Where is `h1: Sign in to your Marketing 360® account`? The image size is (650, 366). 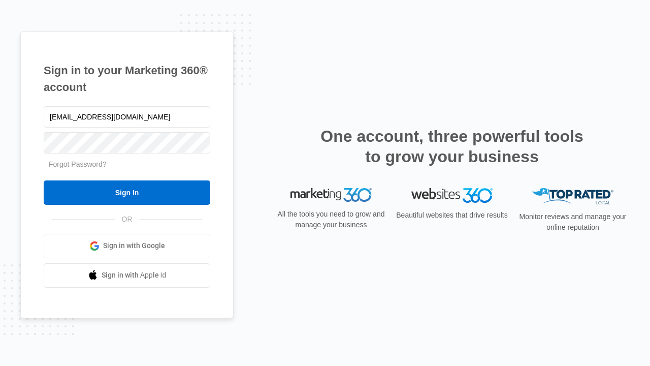 h1: Sign in to your Marketing 360® account is located at coordinates (127, 79).